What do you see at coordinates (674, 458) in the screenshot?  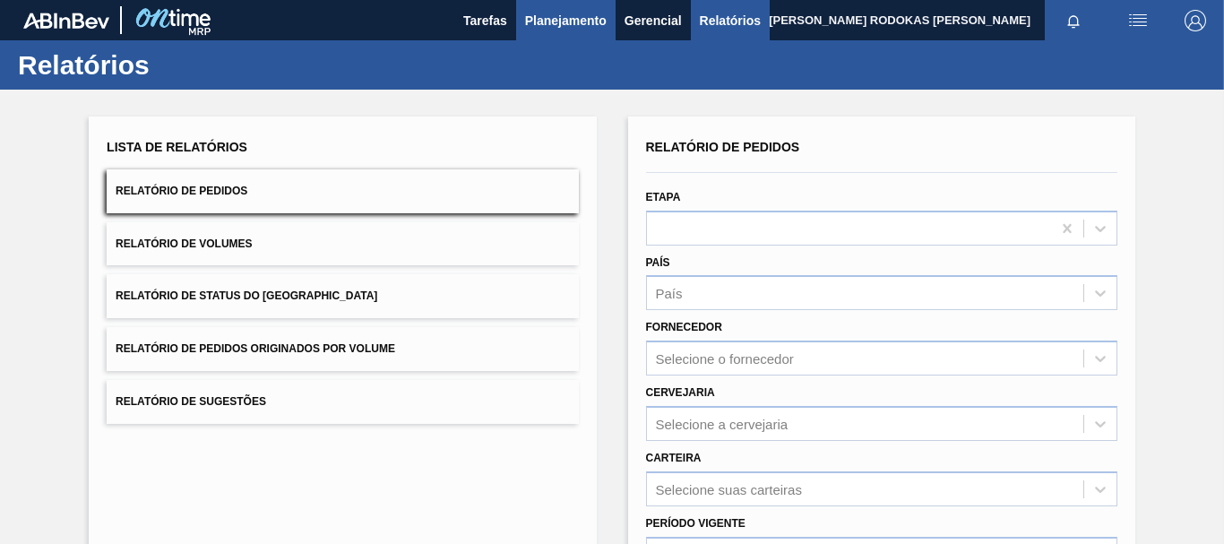 I see `label: Carteira` at bounding box center [674, 458].